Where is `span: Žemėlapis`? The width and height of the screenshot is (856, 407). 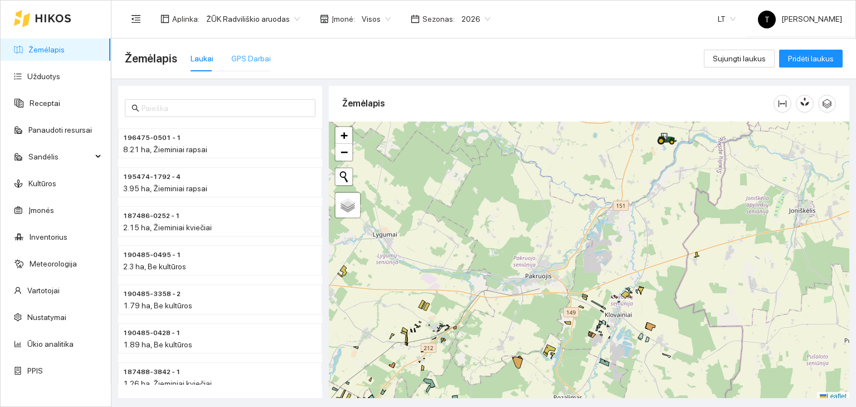 span: Žemėlapis is located at coordinates (151, 58).